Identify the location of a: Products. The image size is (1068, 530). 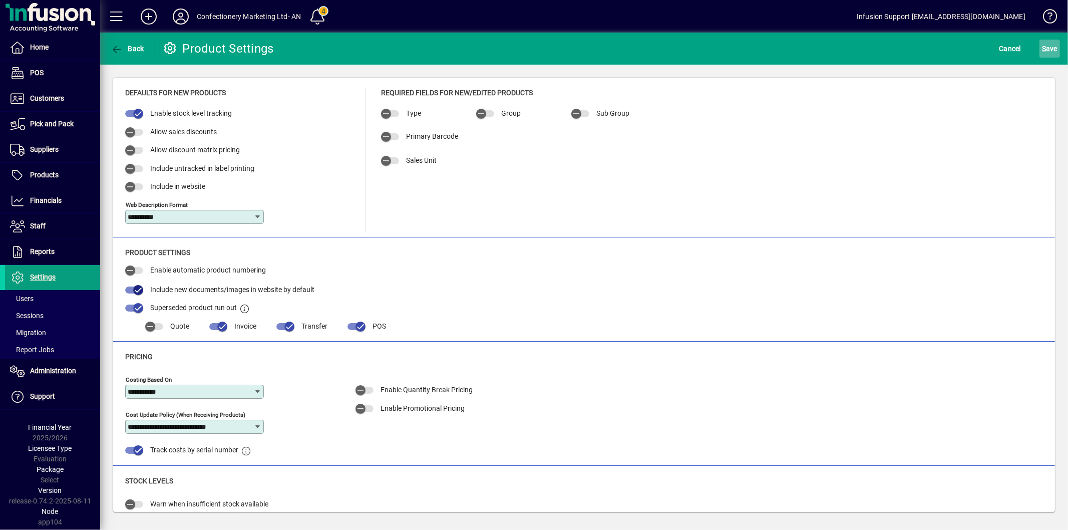
(53, 175).